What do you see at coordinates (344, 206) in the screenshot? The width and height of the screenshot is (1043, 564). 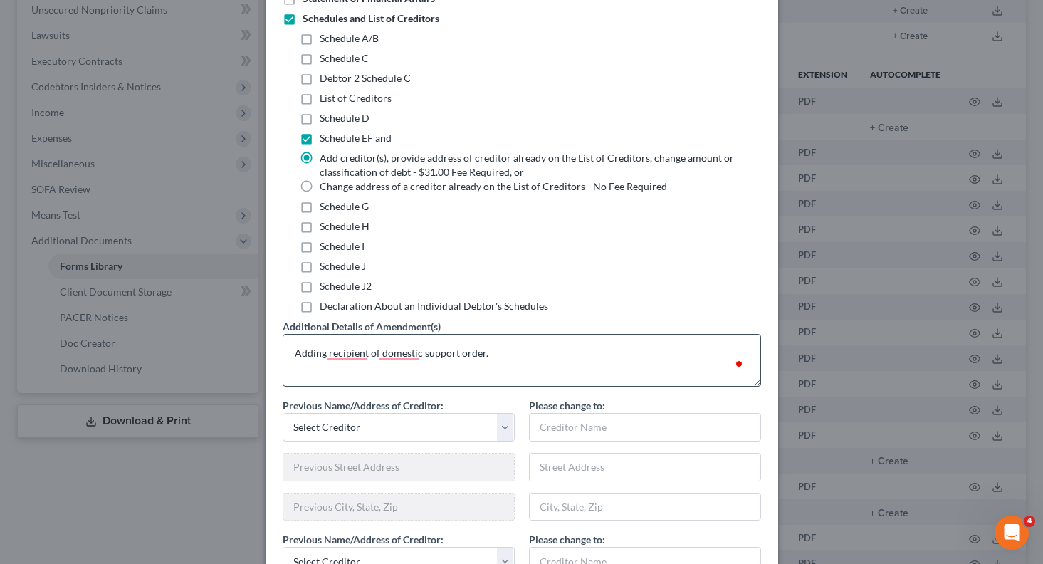 I see `span: Schedule G` at bounding box center [344, 206].